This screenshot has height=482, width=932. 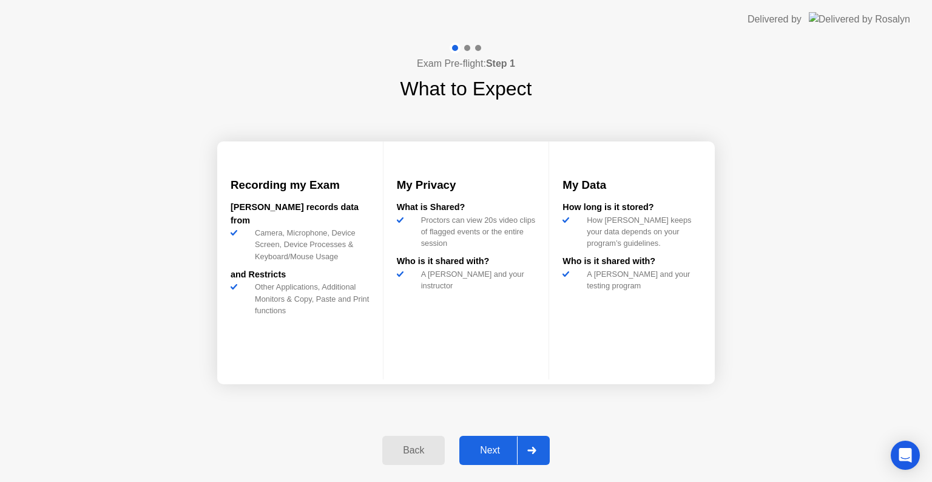 What do you see at coordinates (631, 185) in the screenshot?
I see `h3: My Data` at bounding box center [631, 185].